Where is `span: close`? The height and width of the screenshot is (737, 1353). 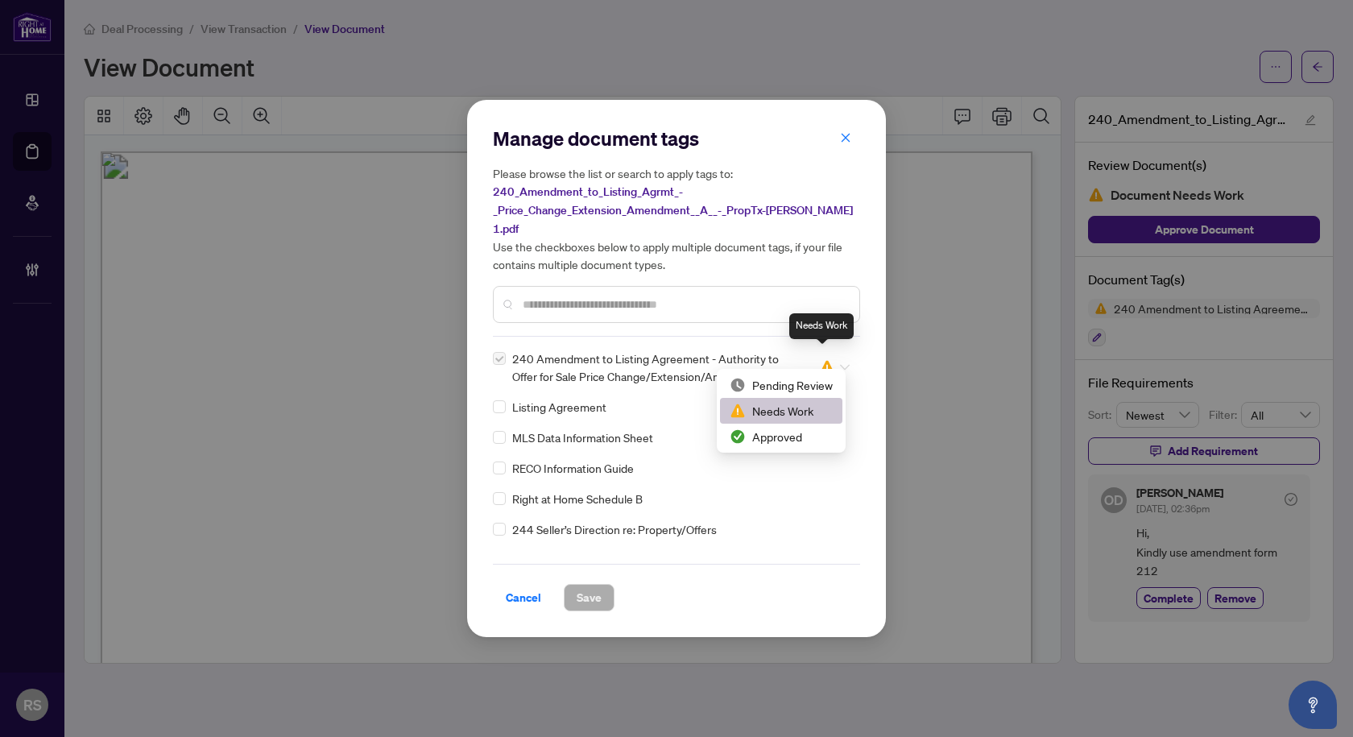 span: close is located at coordinates (846, 138).